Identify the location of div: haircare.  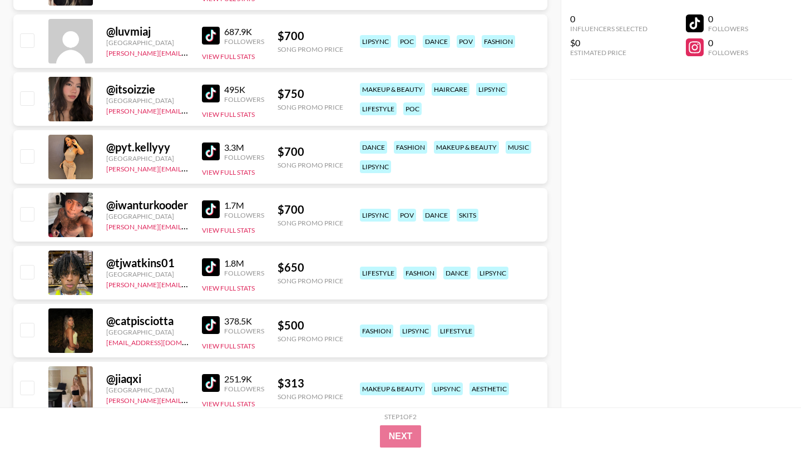
(451, 89).